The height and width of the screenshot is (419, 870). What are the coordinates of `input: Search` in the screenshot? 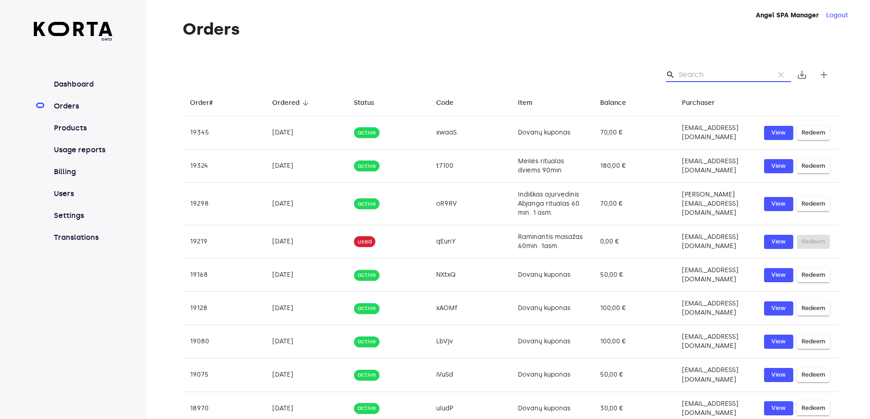 It's located at (723, 75).